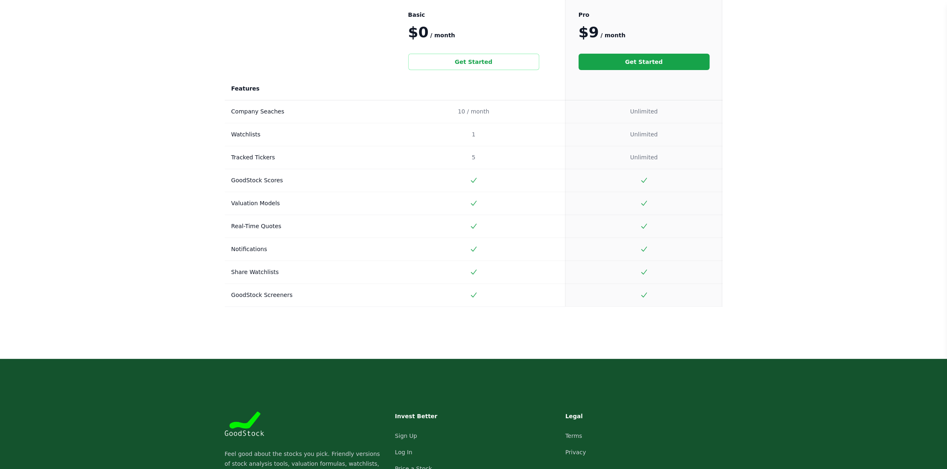 This screenshot has height=469, width=947. What do you see at coordinates (473, 15) in the screenshot?
I see `div: Basic` at bounding box center [473, 15].